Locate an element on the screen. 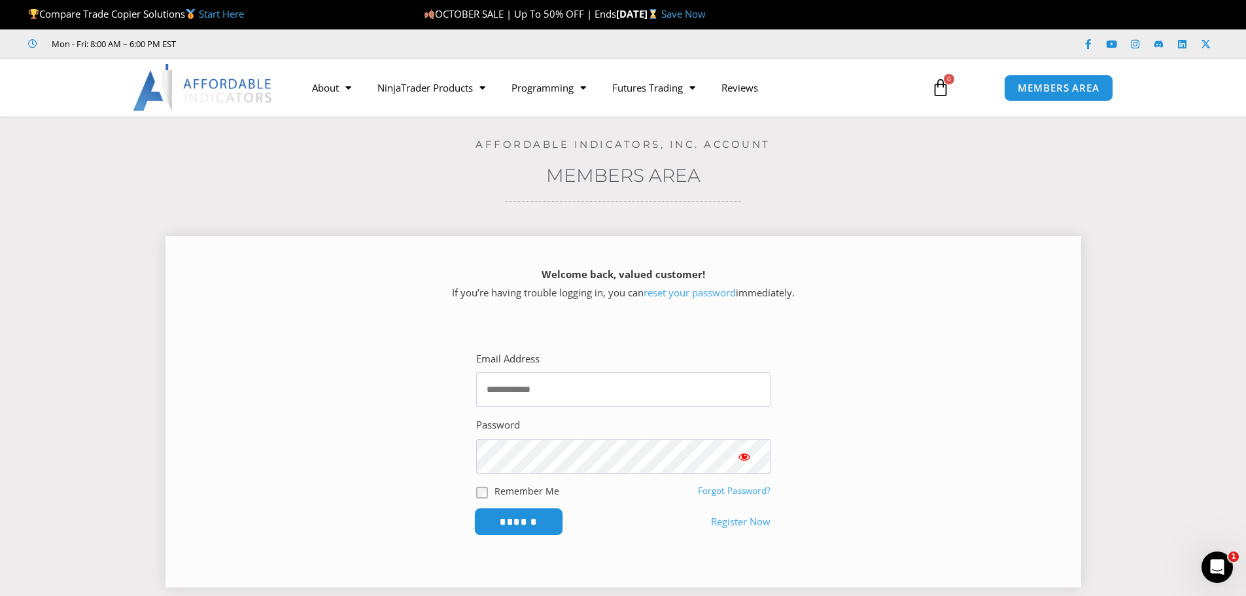  span: 0 is located at coordinates (949, 79).